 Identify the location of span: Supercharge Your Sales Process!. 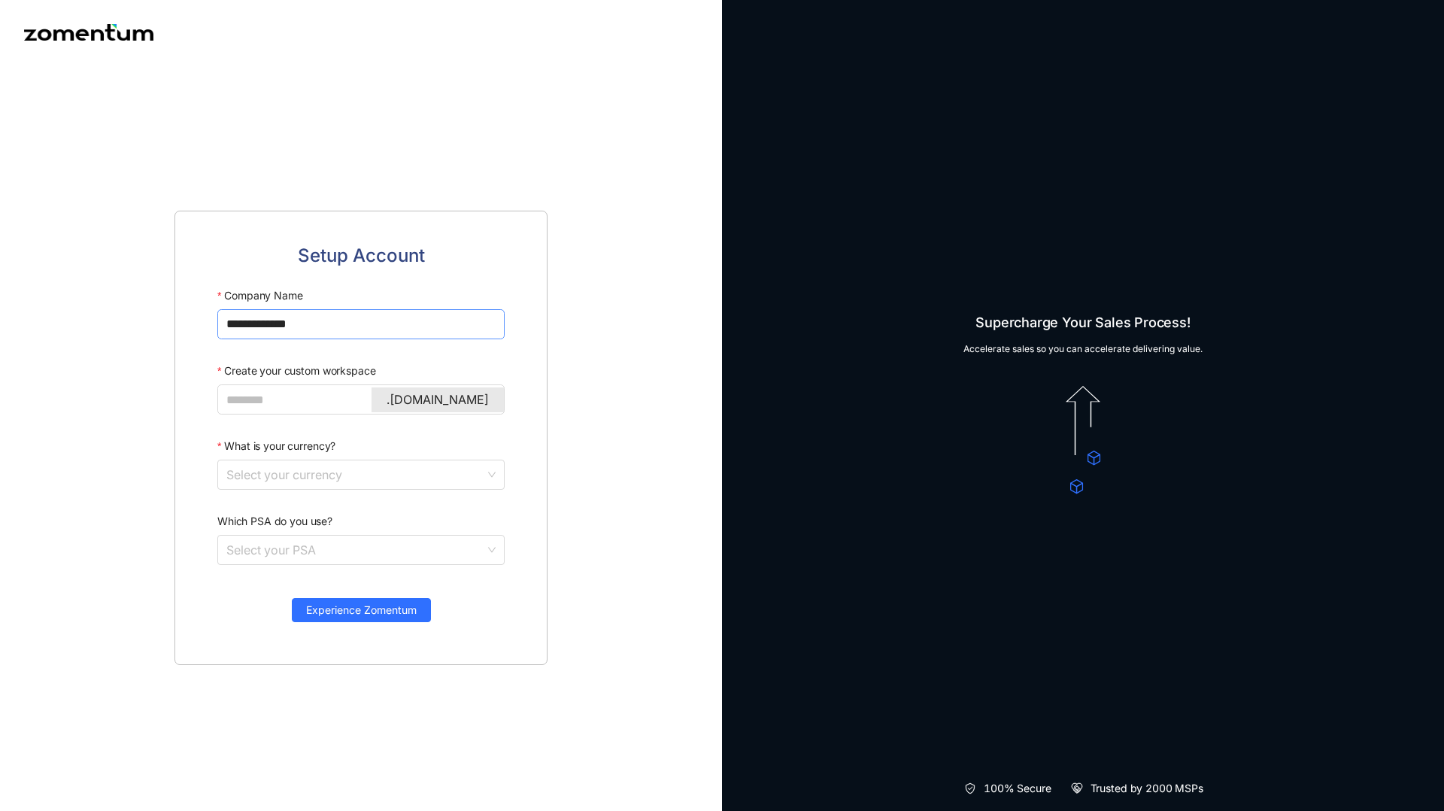
(1083, 323).